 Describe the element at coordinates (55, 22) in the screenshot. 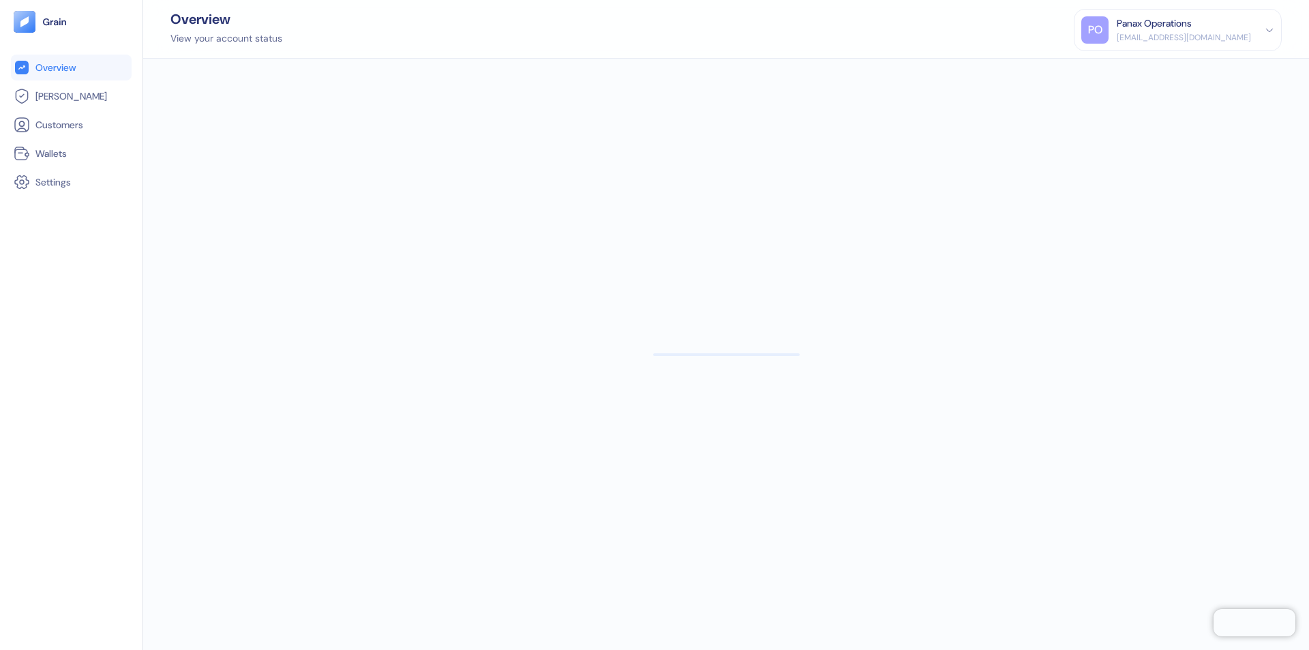

I see `img: logo` at that location.